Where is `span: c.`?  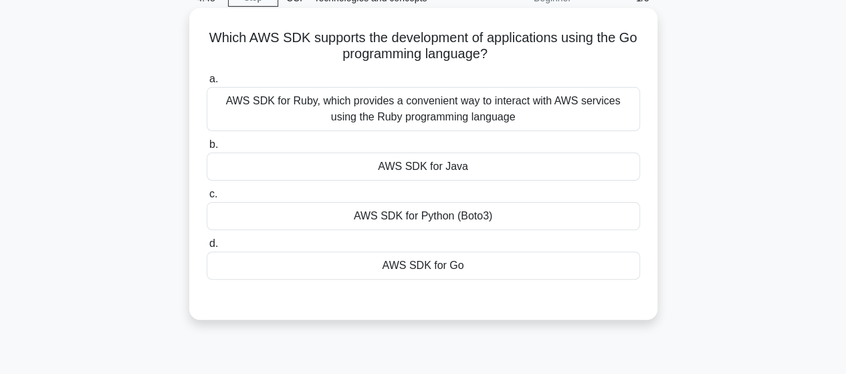 span: c. is located at coordinates (213, 193).